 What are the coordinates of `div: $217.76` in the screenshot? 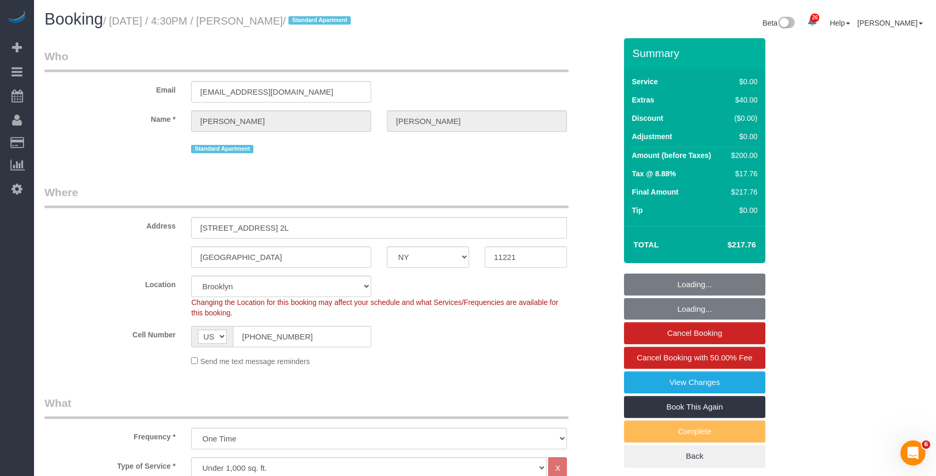 It's located at (742, 192).